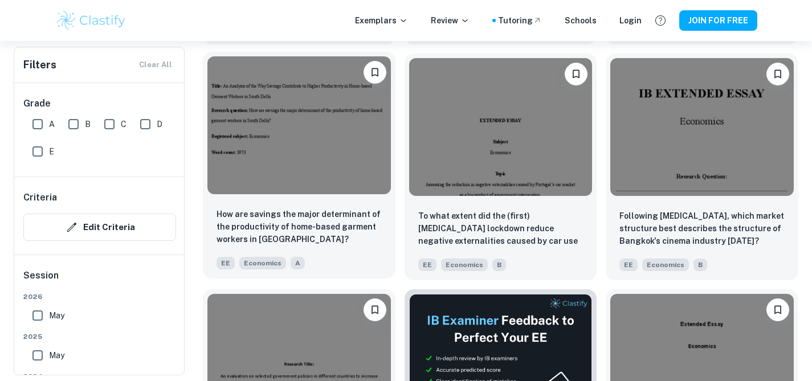 The image size is (812, 381). What do you see at coordinates (581, 21) in the screenshot?
I see `a: Schools` at bounding box center [581, 21].